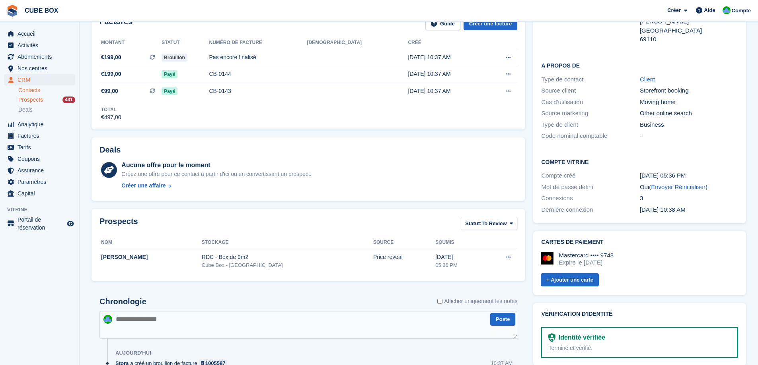  Describe the element at coordinates (662, 210) in the screenshot. I see `time: 2025-09-07 08:38:37 UTC` at that location.